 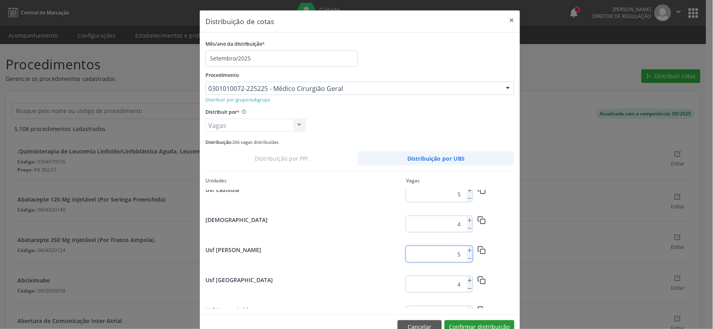 What do you see at coordinates (512, 20) in the screenshot?
I see `button: Close` at bounding box center [512, 20].